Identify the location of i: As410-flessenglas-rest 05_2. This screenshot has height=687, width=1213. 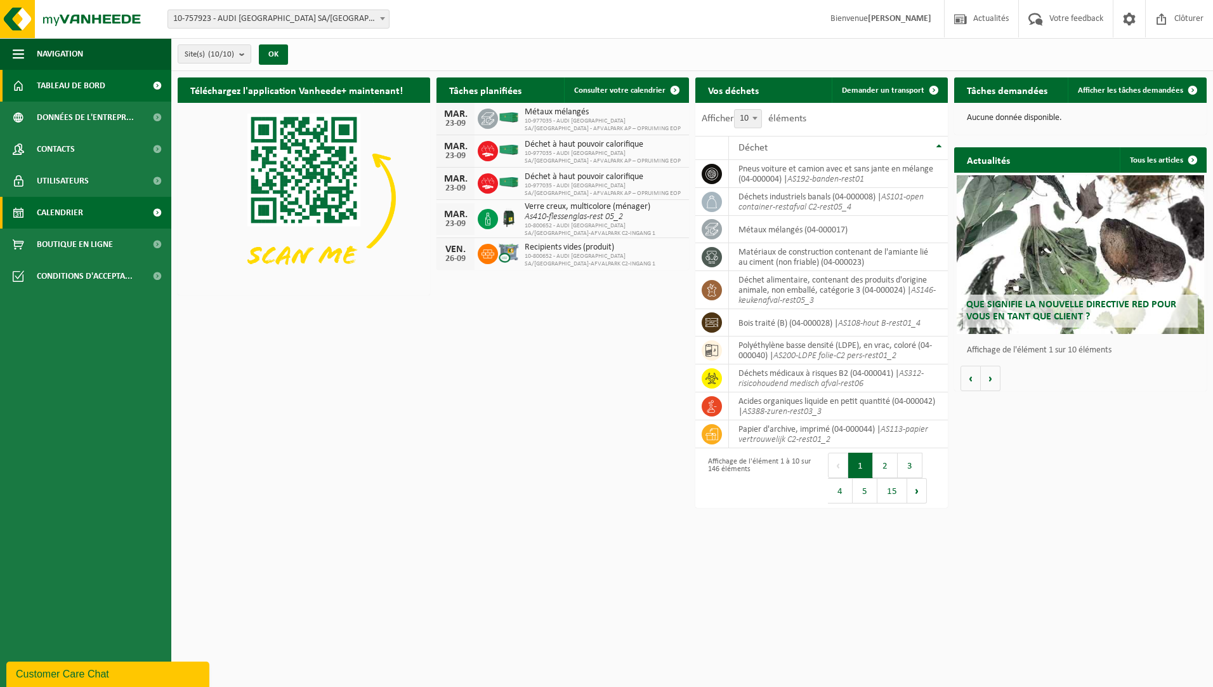
(574, 216).